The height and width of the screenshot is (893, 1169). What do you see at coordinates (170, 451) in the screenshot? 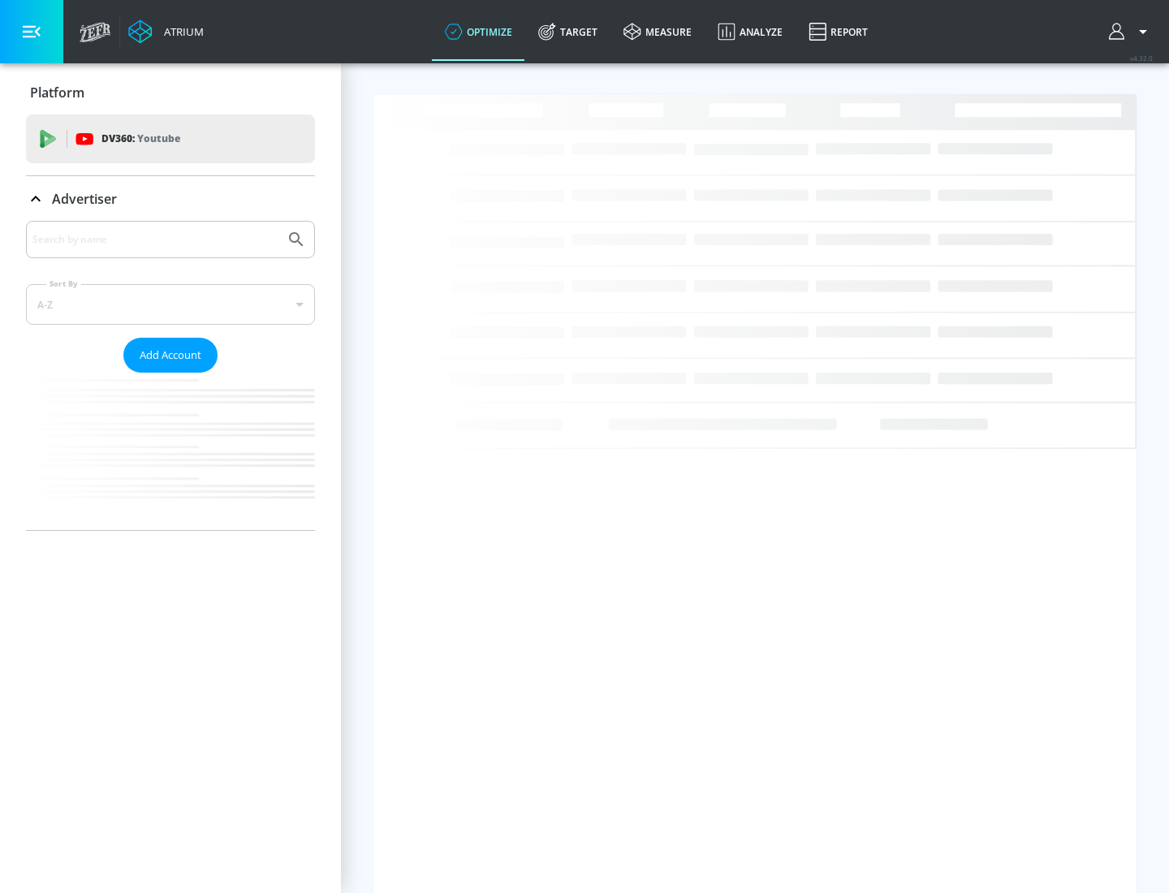
I see `nav: list of Advertiser` at bounding box center [170, 451].